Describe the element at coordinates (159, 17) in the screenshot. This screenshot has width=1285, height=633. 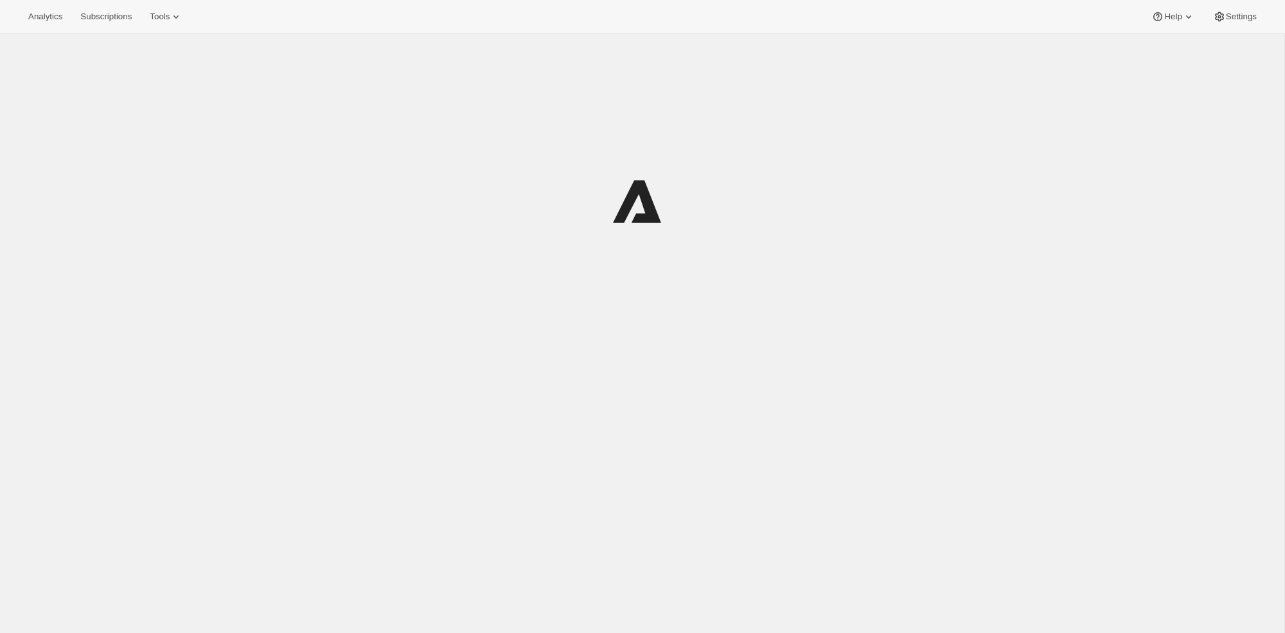
I see `span: Tools` at that location.